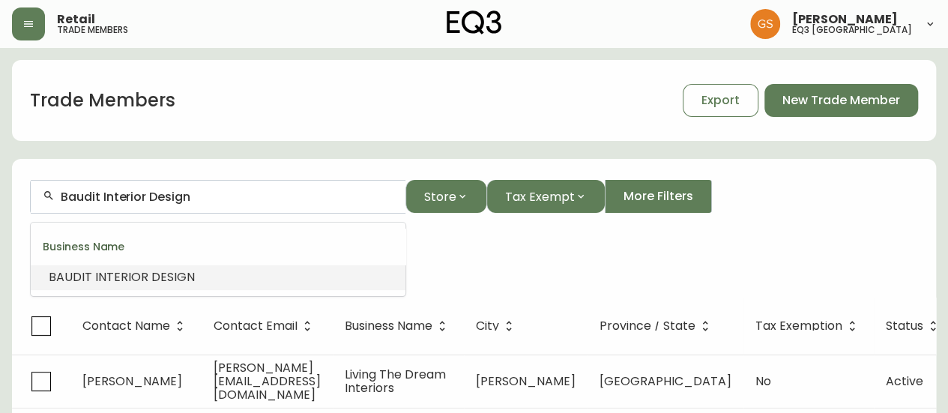 The width and height of the screenshot is (948, 413). What do you see at coordinates (92, 30) in the screenshot?
I see `h5: trade members` at bounding box center [92, 30].